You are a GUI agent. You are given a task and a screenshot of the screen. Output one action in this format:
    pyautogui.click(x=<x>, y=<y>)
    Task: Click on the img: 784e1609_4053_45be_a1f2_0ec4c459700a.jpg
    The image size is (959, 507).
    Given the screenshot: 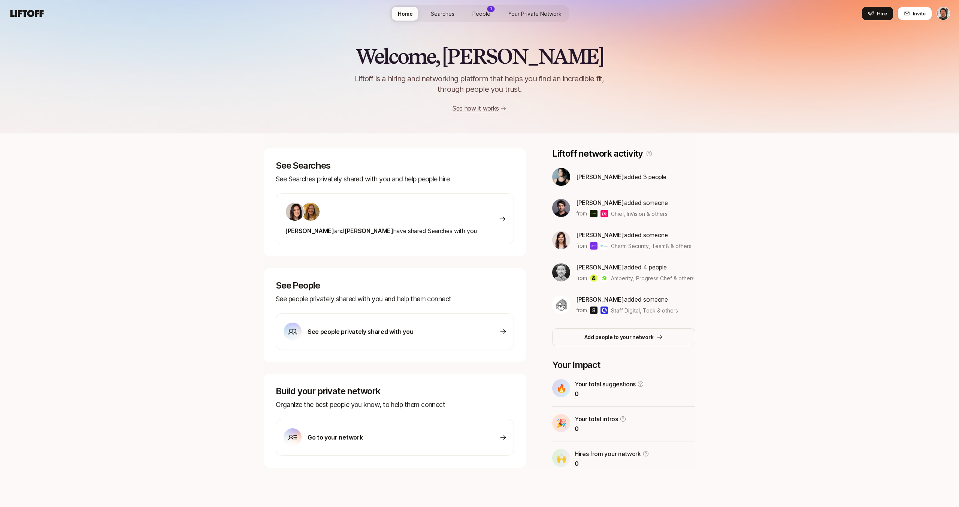 What is the action you would take?
    pyautogui.click(x=561, y=305)
    